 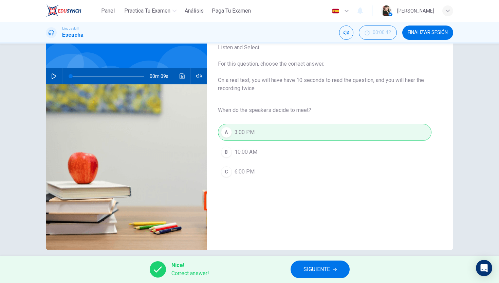 What do you see at coordinates (231, 11) in the screenshot?
I see `span: Paga Tu Examen` at bounding box center [231, 11].